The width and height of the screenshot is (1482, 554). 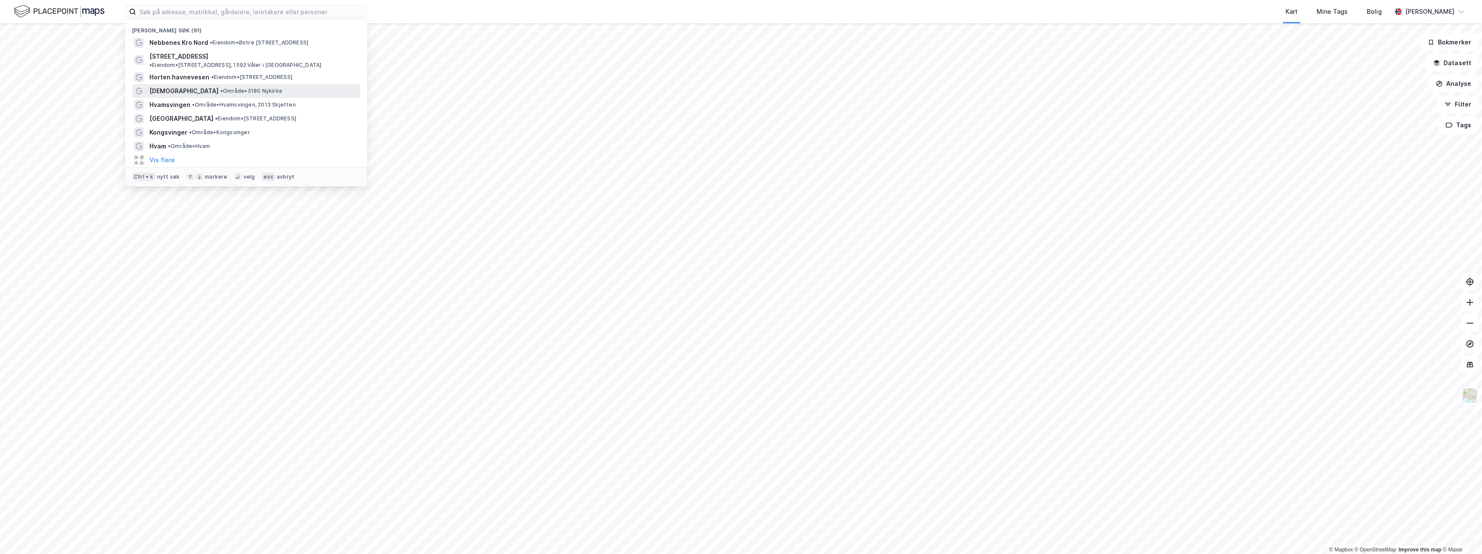 I want to click on button: Tags, so click(x=1458, y=125).